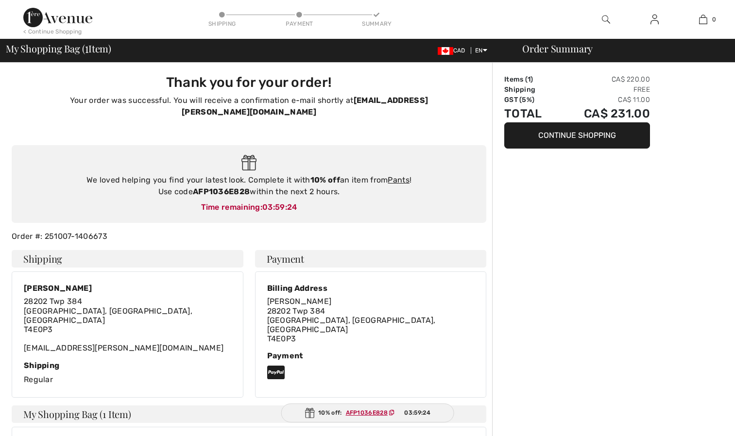 This screenshot has width=735, height=436. Describe the element at coordinates (249, 237) in the screenshot. I see `div: Order #: 251007-1406673` at that location.